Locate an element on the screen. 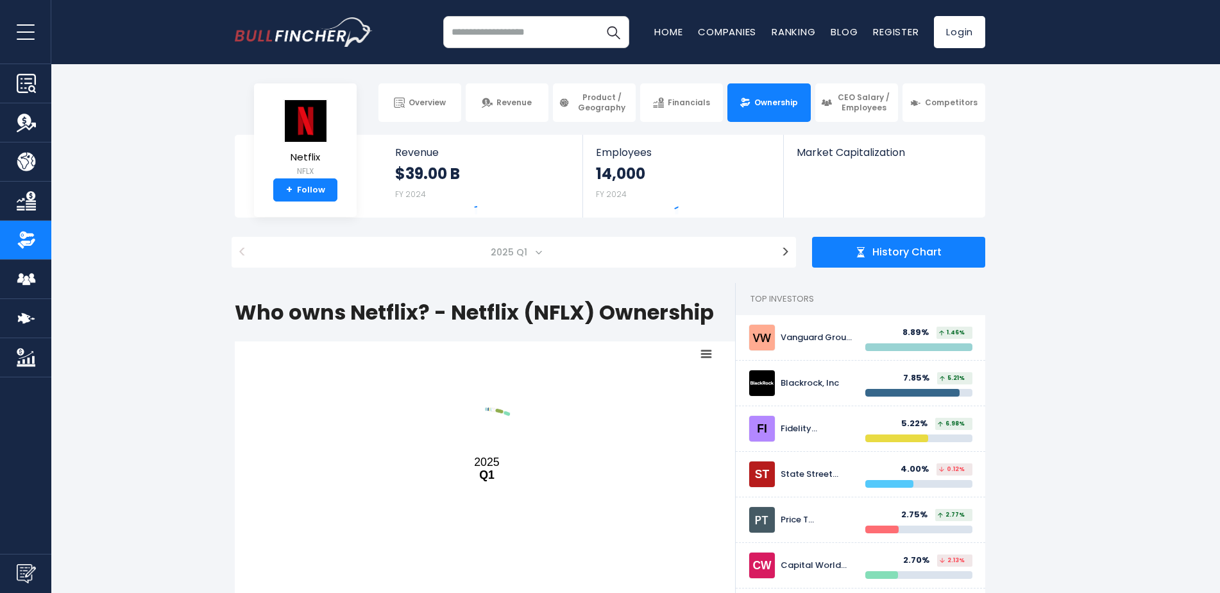 This screenshot has width=1220, height=593. a: Blog is located at coordinates (844, 31).